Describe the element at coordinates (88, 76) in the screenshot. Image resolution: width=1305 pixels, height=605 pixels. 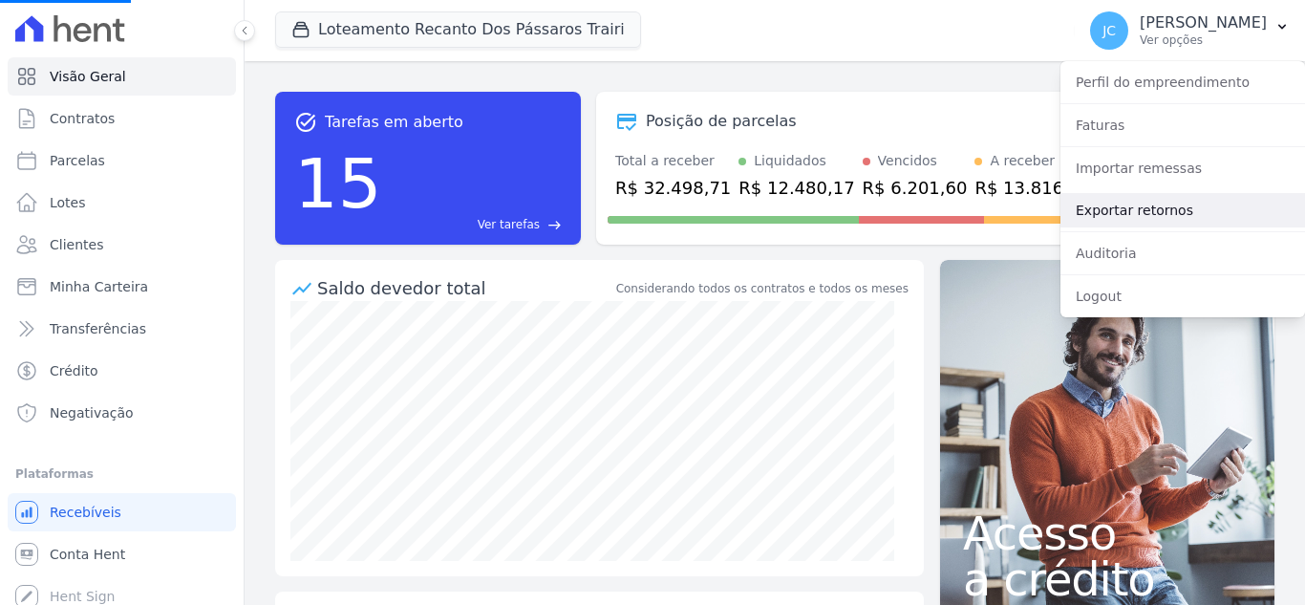
I see `span: Visão Geral` at that location.